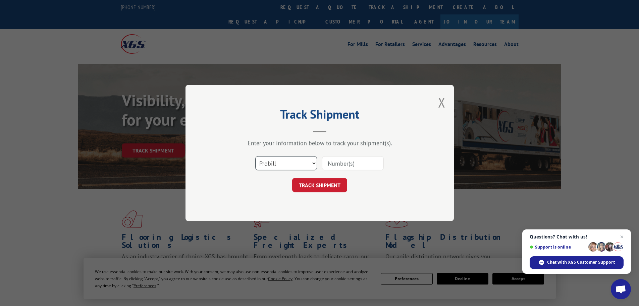 Image resolution: width=639 pixels, height=306 pixels. I want to click on span: Close chat, so click(622, 237).